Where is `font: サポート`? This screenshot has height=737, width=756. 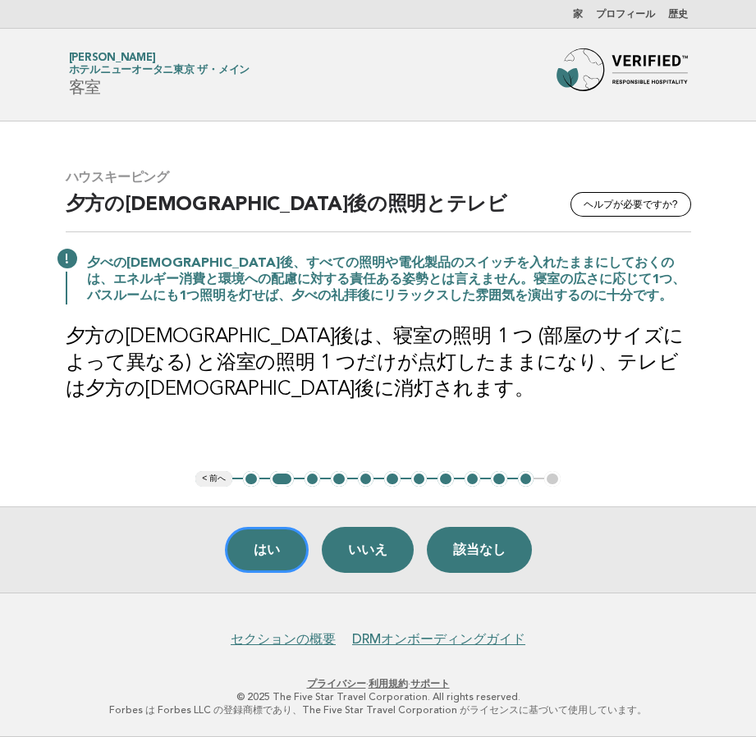
font: サポート is located at coordinates (430, 684).